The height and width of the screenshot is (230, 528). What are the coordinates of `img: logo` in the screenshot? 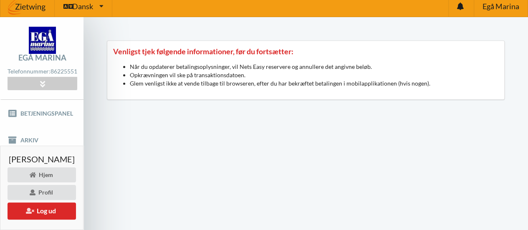 It's located at (42, 40).